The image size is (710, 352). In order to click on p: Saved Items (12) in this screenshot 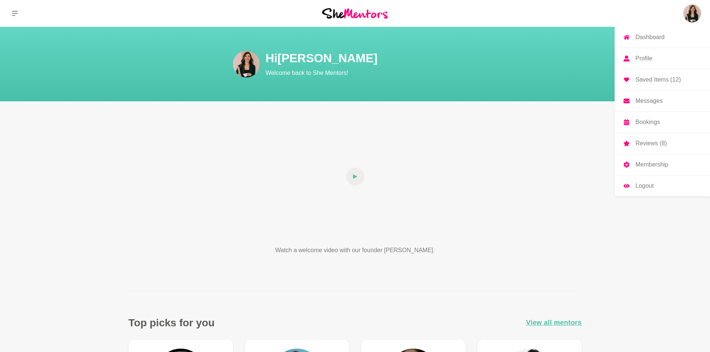, I will do `click(658, 80)`.